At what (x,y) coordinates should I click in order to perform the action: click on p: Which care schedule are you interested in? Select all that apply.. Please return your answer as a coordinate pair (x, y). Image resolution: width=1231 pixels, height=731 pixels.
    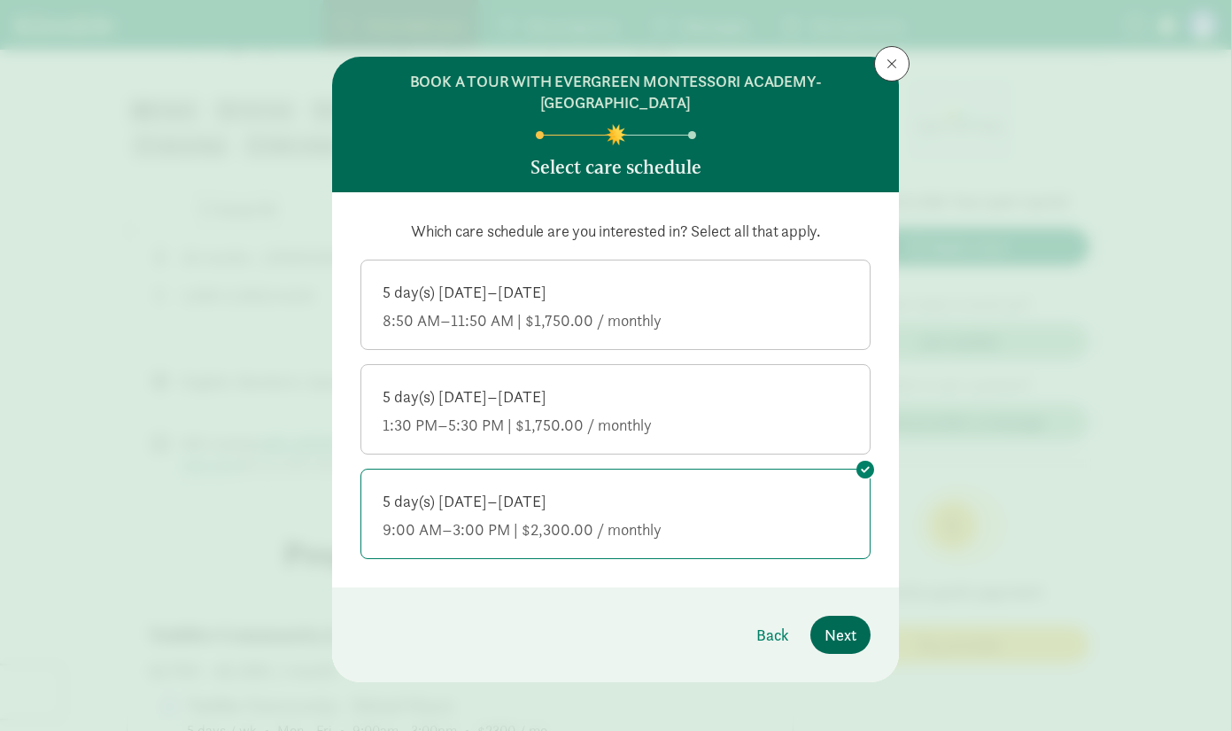
    Looking at the image, I should click on (616, 231).